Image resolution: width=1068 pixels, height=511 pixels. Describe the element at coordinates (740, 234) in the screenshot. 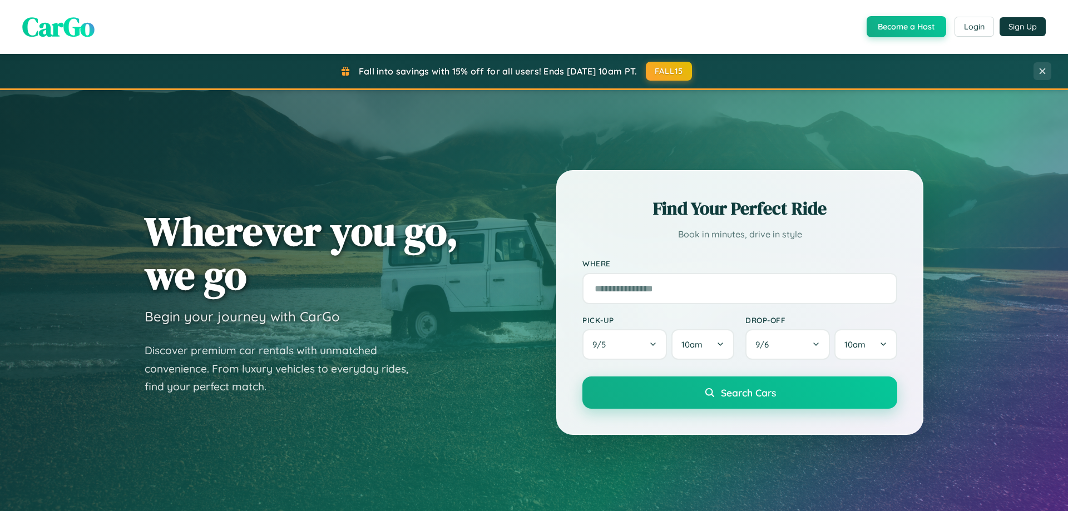

I see `p: Book in minutes, drive in style` at that location.